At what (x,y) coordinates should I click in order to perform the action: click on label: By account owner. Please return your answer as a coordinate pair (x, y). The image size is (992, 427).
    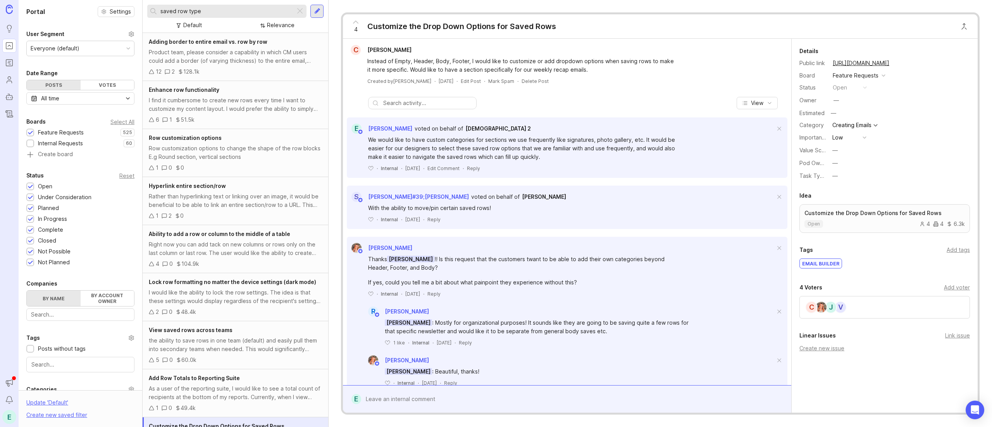
    Looking at the image, I should click on (107, 298).